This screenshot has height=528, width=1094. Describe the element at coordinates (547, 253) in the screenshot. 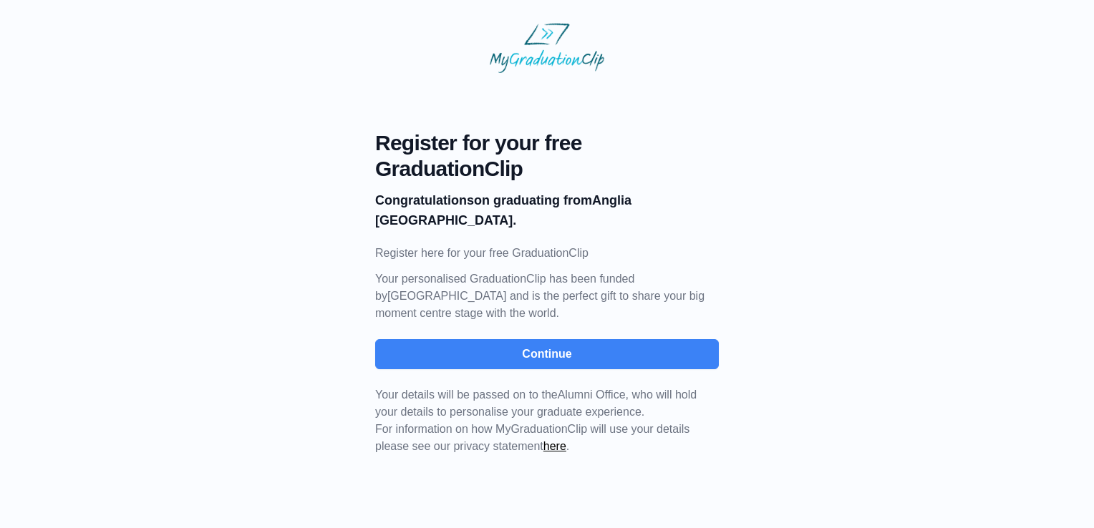

I see `p: Register here for your free GraduationClip` at that location.